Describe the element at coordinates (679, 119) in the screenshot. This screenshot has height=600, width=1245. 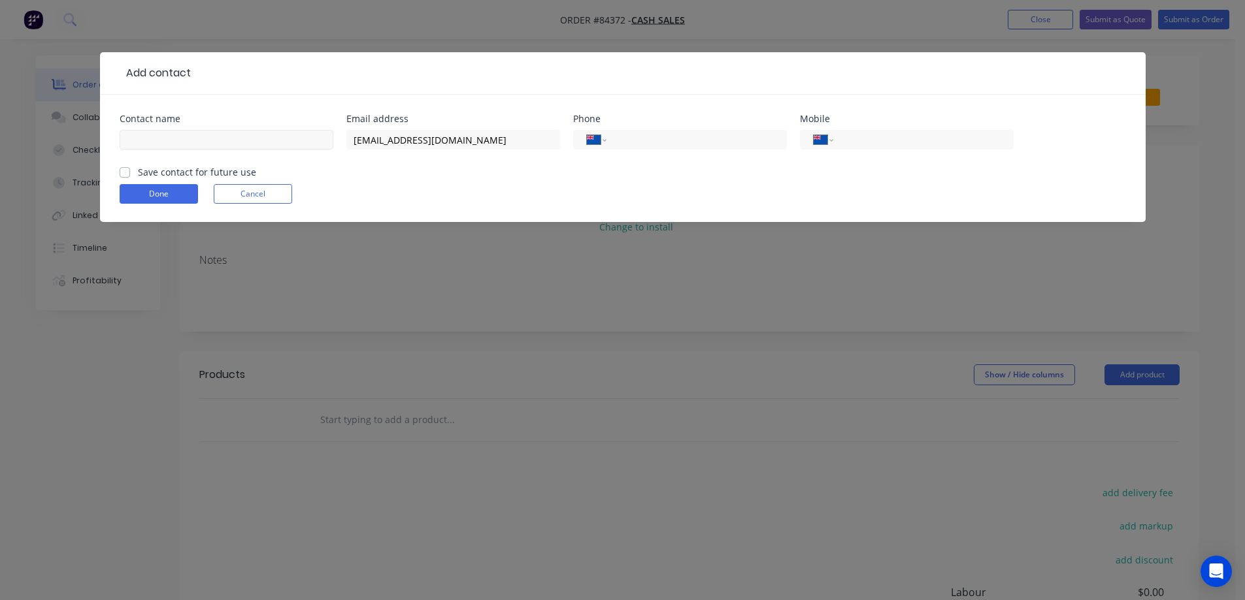
I see `div: Phone` at that location.